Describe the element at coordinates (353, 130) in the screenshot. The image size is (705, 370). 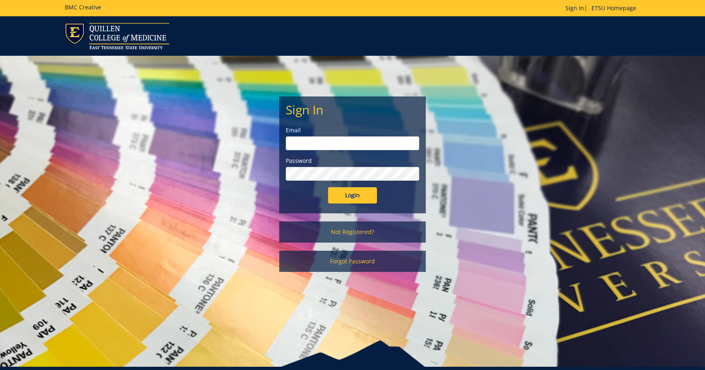
I see `label: Email` at that location.